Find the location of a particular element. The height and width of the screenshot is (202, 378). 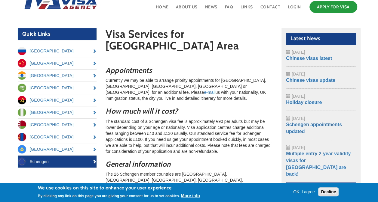

h2: Latest News is located at coordinates (321, 39).